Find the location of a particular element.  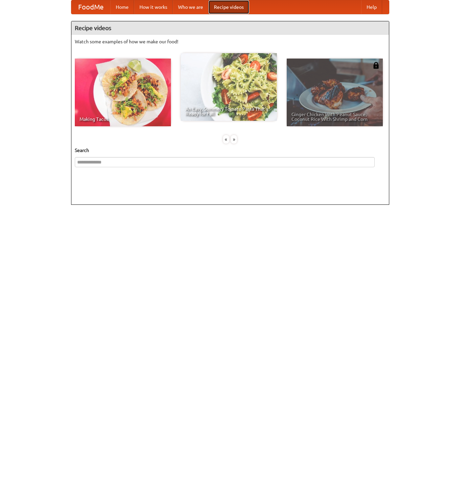

p: Watch some examples of how we make our food! is located at coordinates (230, 42).